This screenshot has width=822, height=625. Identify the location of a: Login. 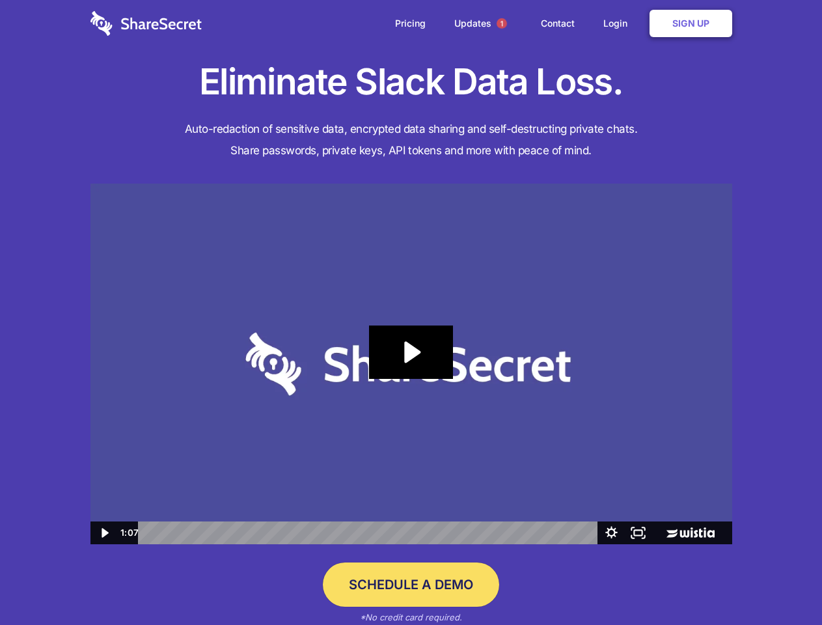
(619, 23).